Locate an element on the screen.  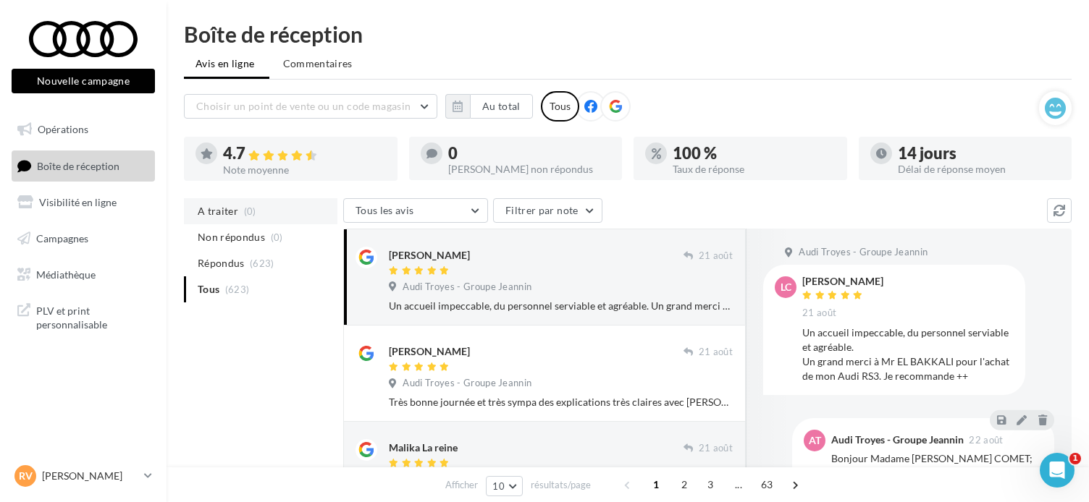
span: PLV et print personnalisable is located at coordinates (93, 316).